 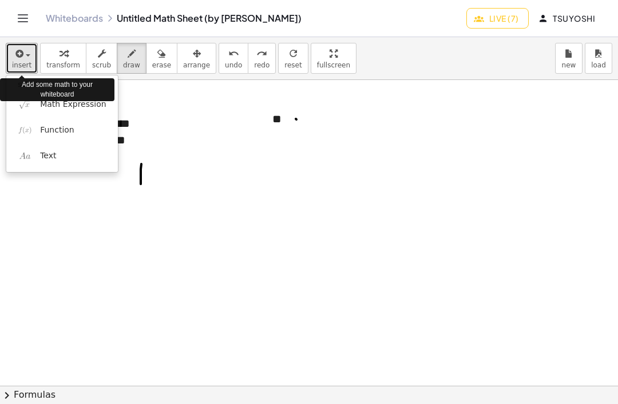 What do you see at coordinates (62, 104) in the screenshot?
I see `a: Math Expression` at bounding box center [62, 104].